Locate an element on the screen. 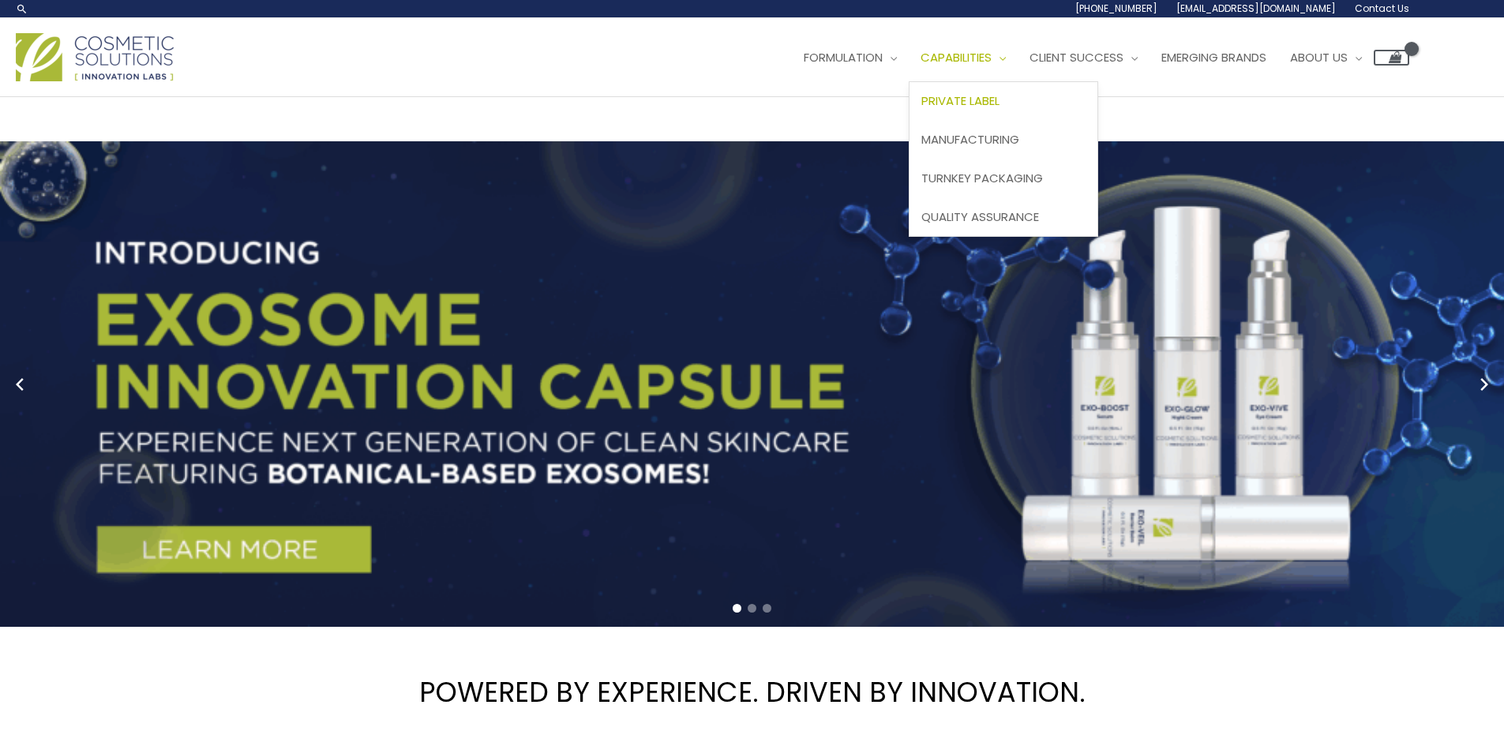  a: Quality Assurance is located at coordinates (1004, 216).